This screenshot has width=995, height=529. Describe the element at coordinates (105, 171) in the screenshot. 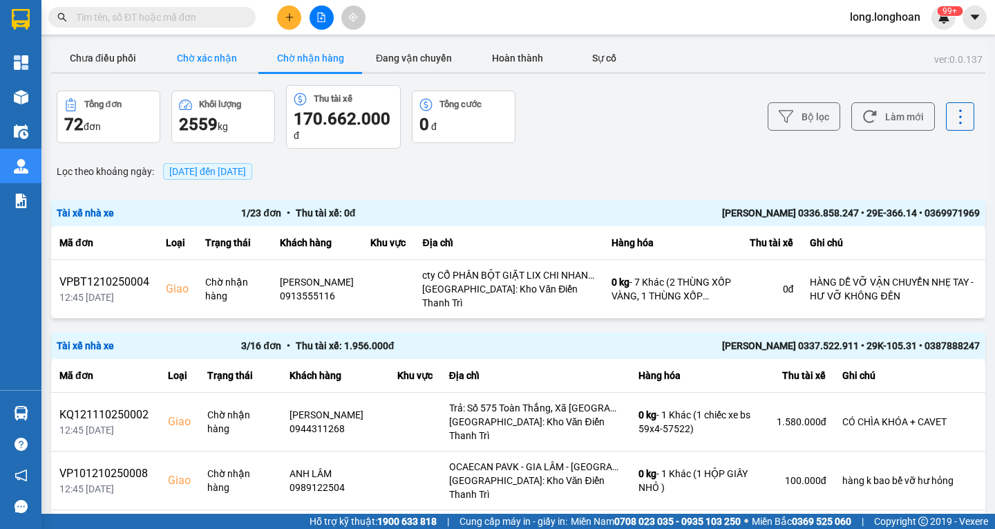

I see `span: Lọc theo khoảng ngày :` at that location.